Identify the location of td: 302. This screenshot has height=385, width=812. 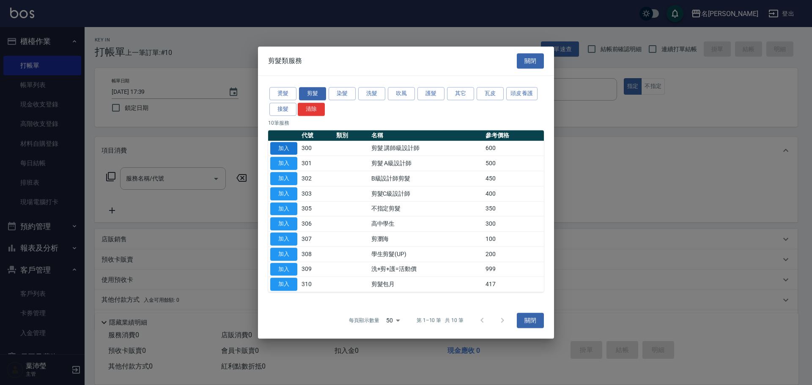
(317, 179).